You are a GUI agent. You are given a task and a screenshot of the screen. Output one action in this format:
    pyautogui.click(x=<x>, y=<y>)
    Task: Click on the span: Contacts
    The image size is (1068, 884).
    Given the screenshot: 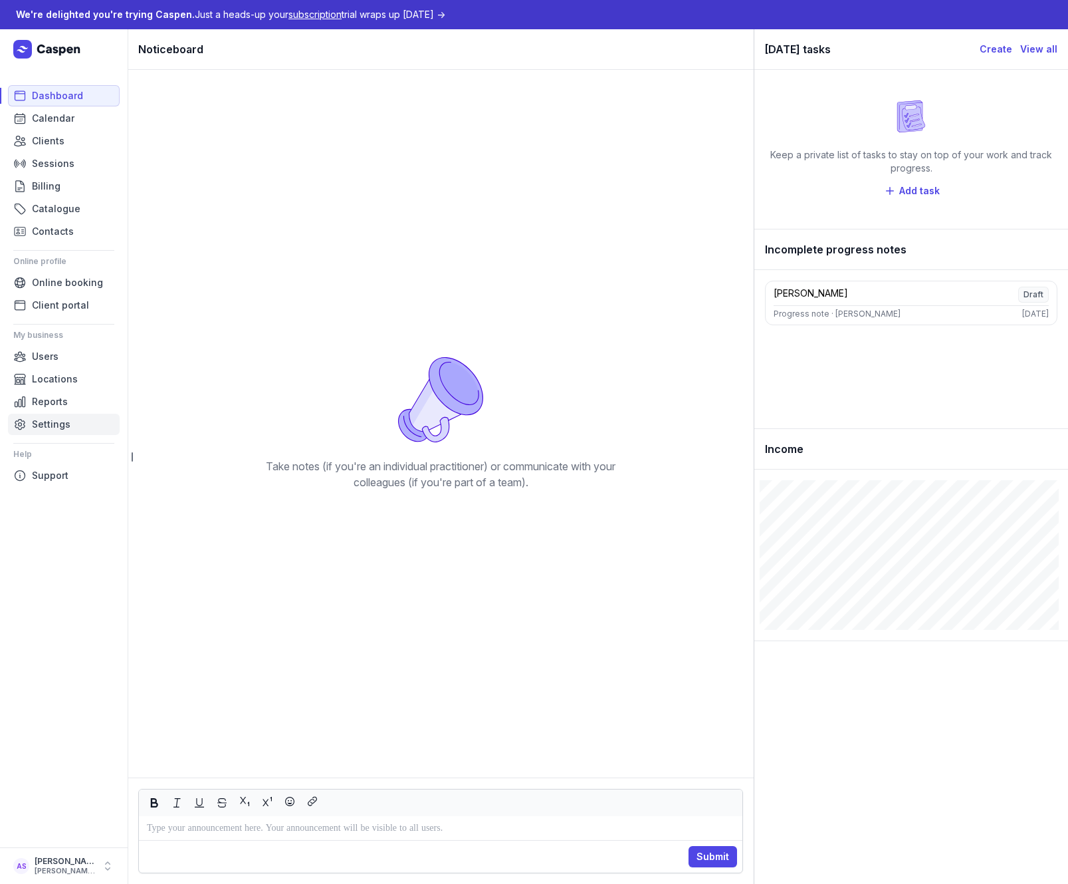 What is the action you would take?
    pyautogui.click(x=53, y=231)
    